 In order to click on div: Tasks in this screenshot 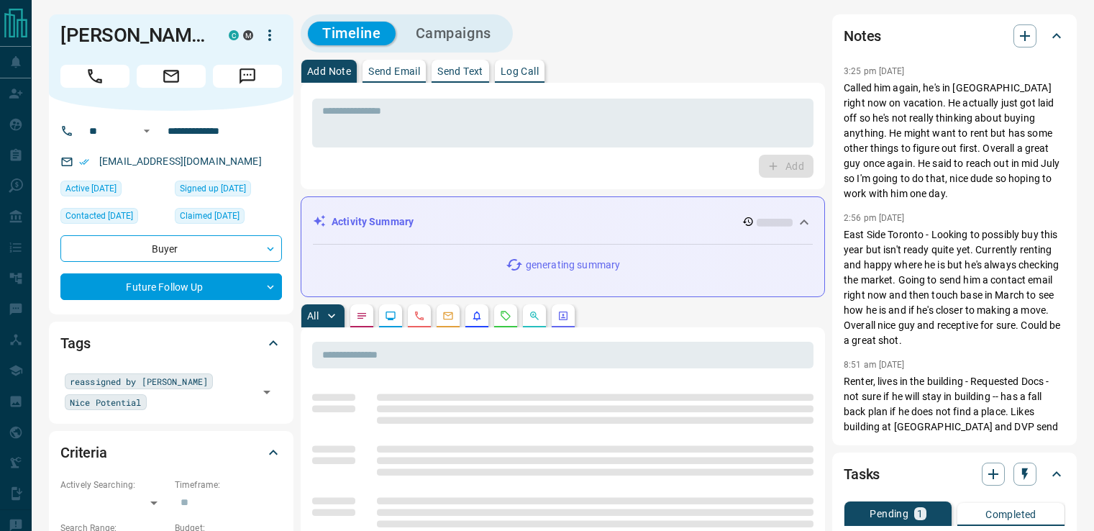, I will do `click(955, 474)`.